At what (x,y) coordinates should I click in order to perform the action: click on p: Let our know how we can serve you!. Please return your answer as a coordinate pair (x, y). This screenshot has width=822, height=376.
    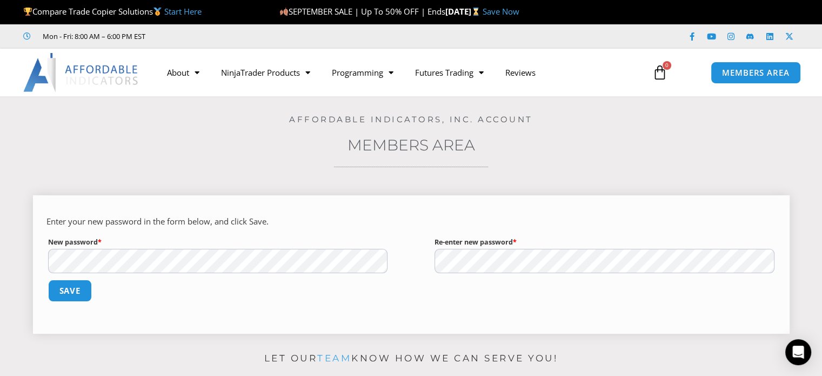
    Looking at the image, I should click on (412, 359).